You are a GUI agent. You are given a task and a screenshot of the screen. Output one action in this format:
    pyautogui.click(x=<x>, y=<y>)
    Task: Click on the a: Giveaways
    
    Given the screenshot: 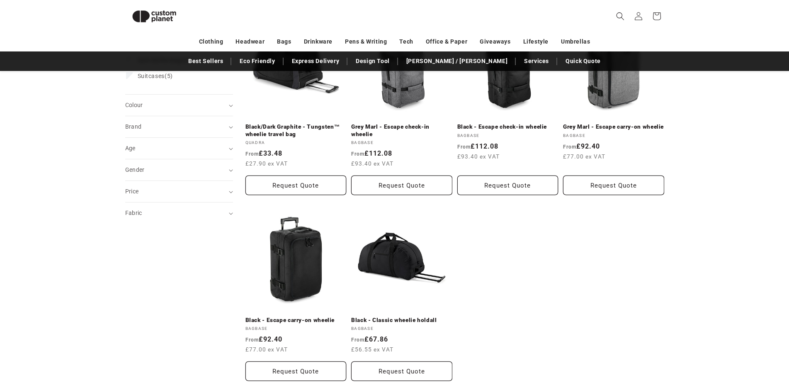 What is the action you would take?
    pyautogui.click(x=495, y=41)
    